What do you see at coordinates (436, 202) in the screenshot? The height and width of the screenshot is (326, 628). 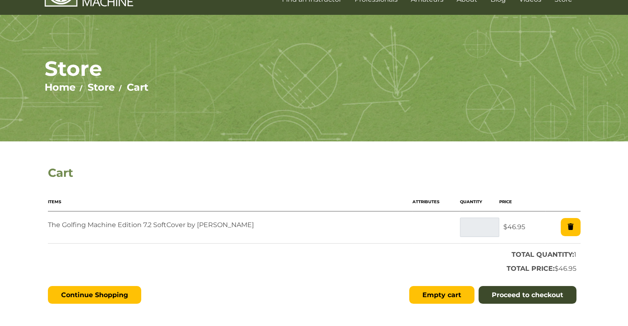 I see `th: Attributes` at bounding box center [436, 202].